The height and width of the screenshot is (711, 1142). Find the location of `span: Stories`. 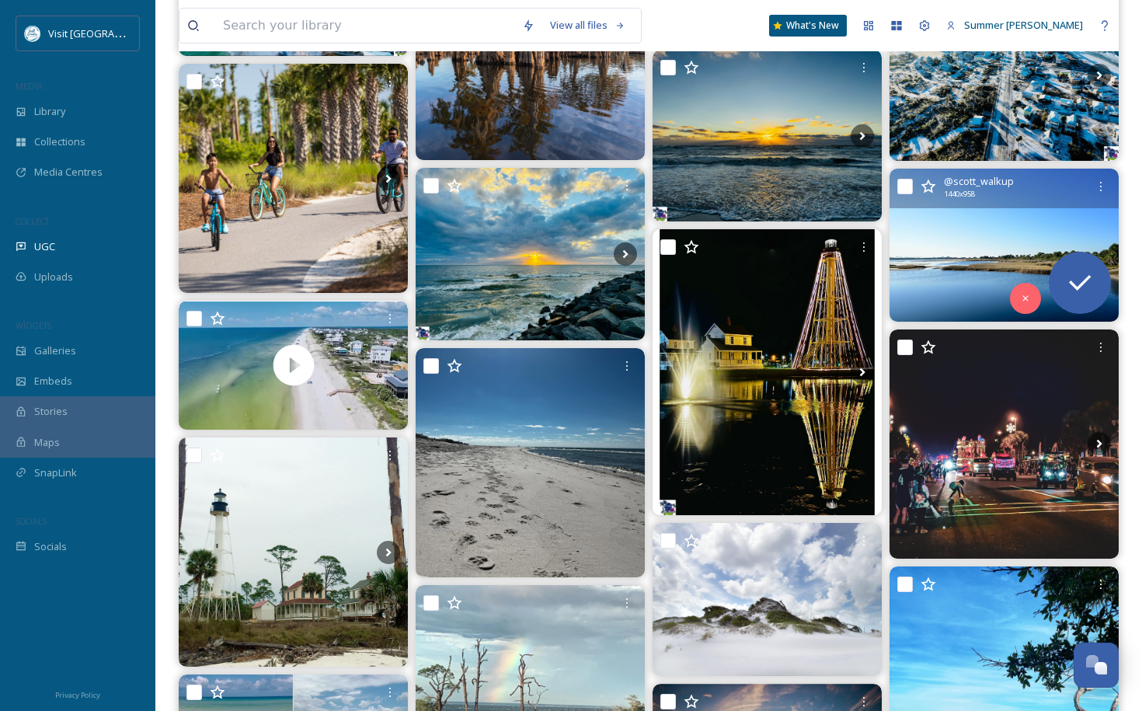

span: Stories is located at coordinates (50, 411).